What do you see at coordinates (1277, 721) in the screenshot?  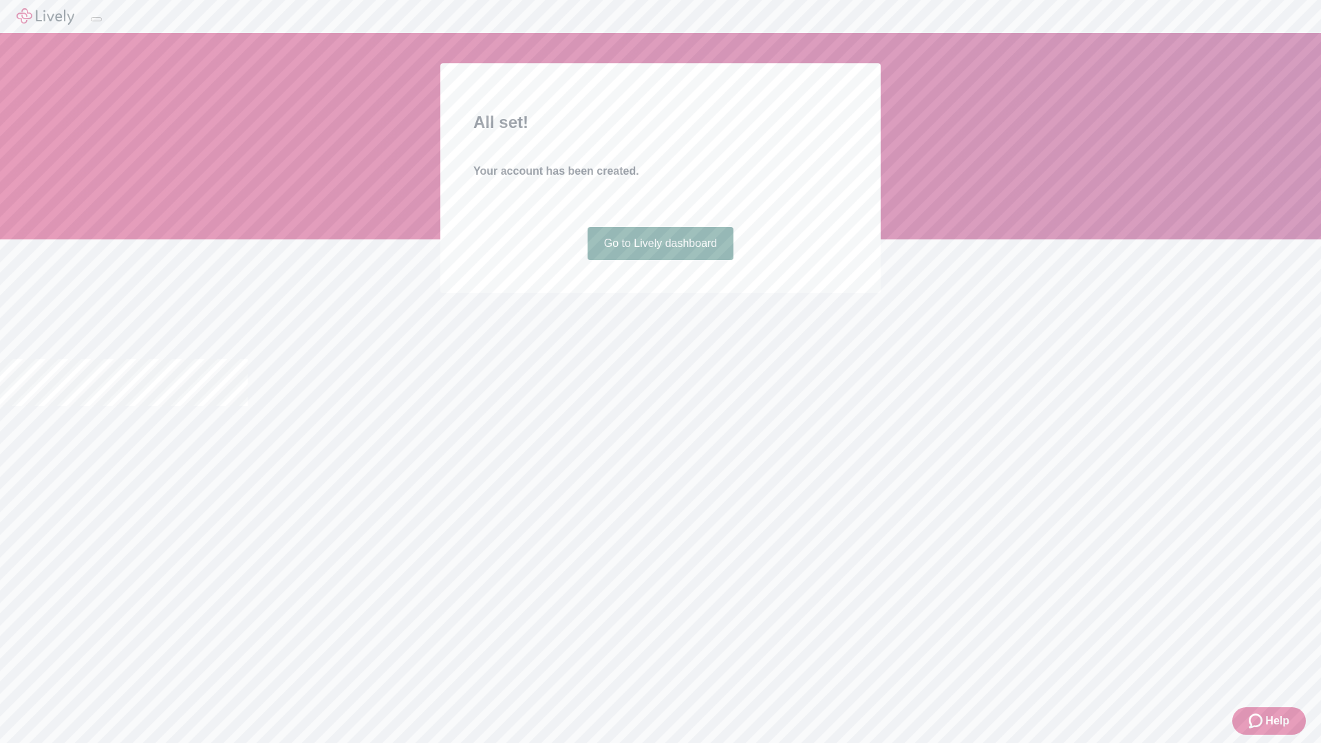 I see `span: Help` at bounding box center [1277, 721].